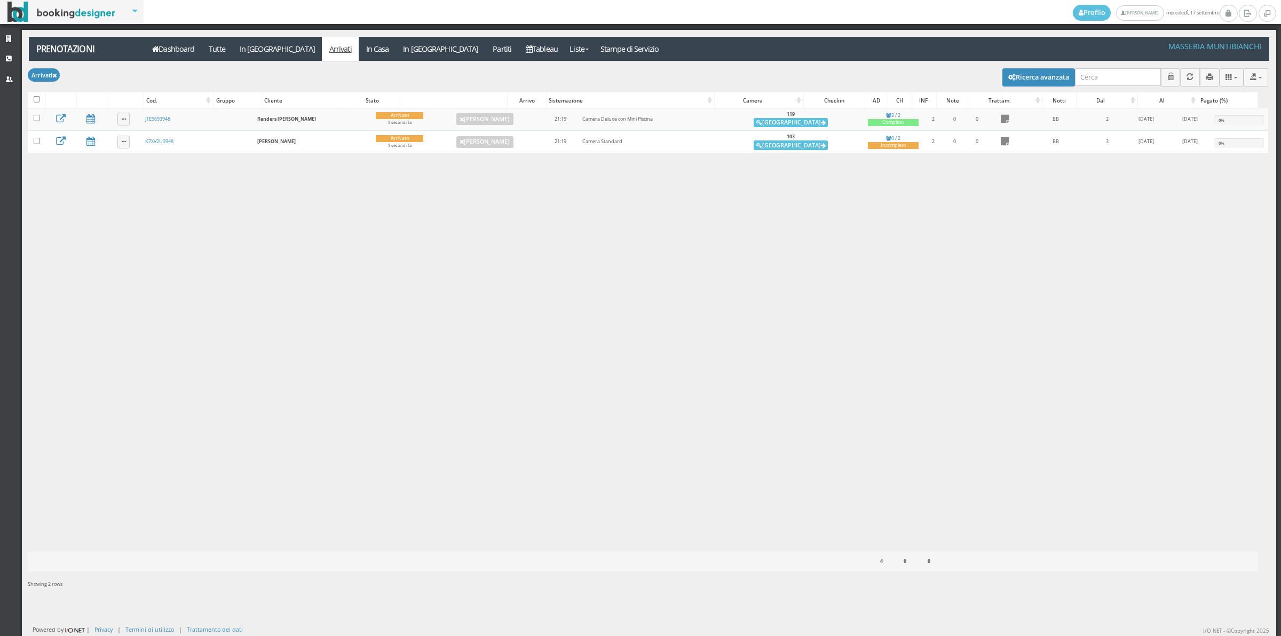 The width and height of the screenshot is (1281, 636). What do you see at coordinates (1215, 46) in the screenshot?
I see `h4: Masseria Muntibianchi` at bounding box center [1215, 46].